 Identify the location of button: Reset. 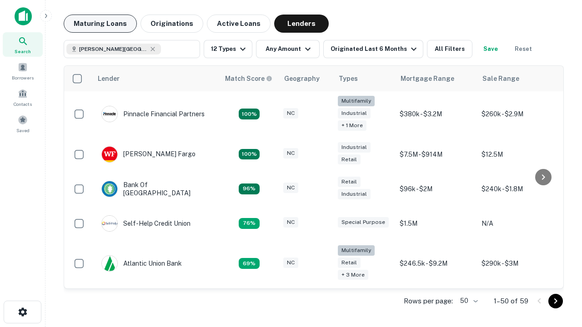
(523, 49).